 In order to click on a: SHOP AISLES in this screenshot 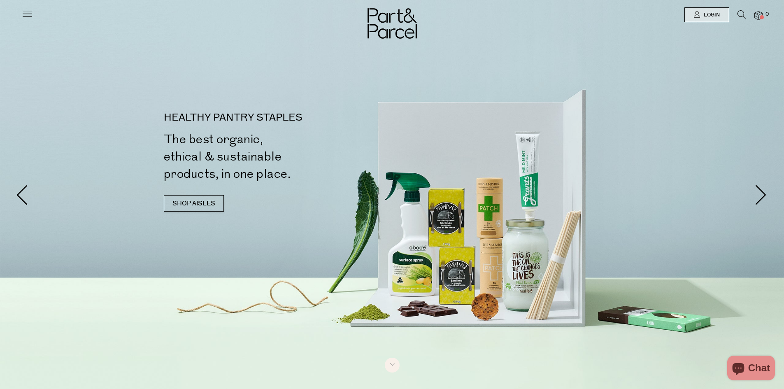, I will do `click(194, 203)`.